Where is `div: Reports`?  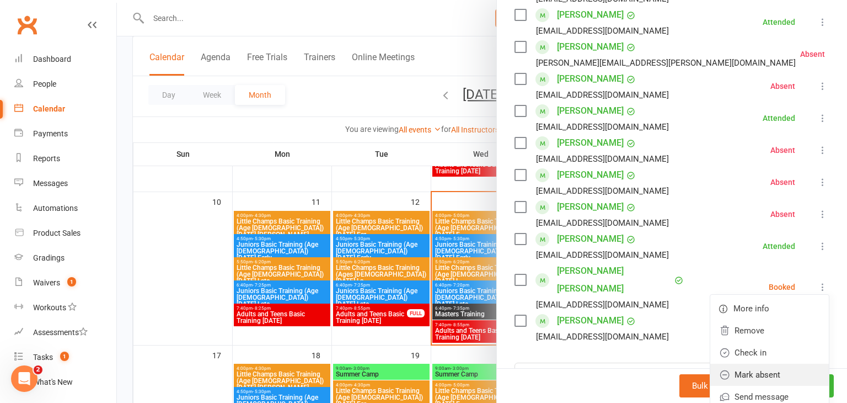 div: Reports is located at coordinates (46, 158).